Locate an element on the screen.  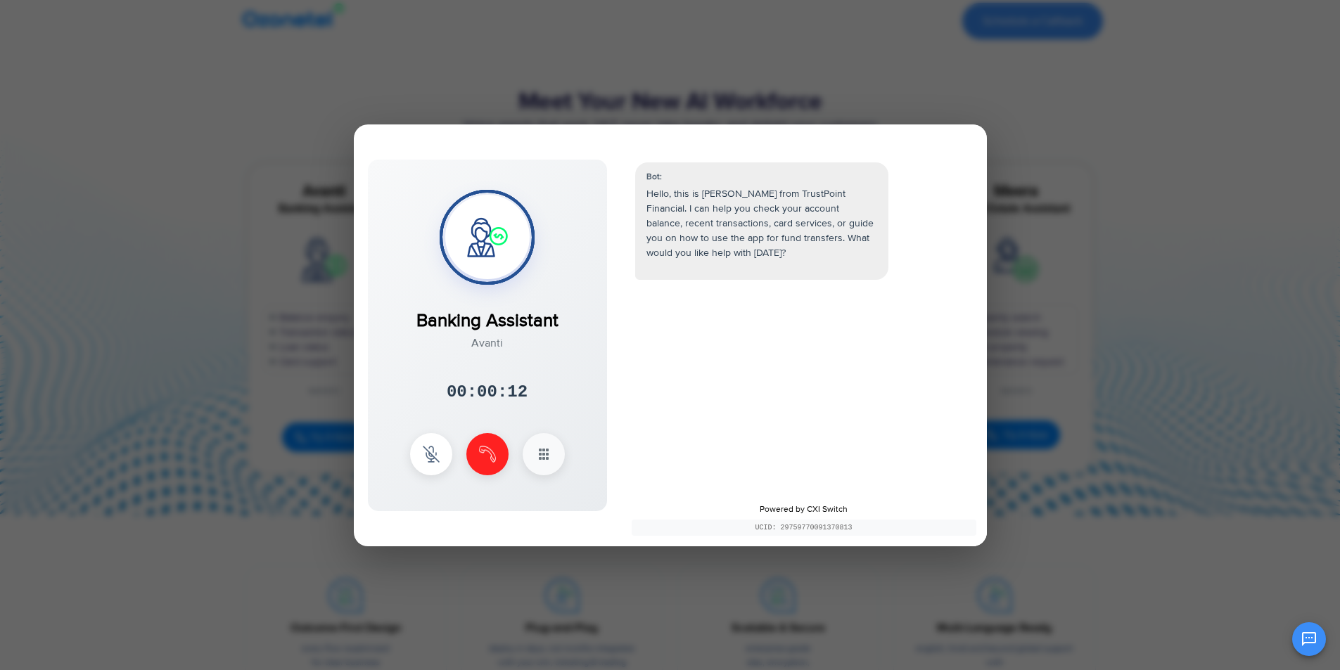
div: 00:00:12 is located at coordinates (487, 392).